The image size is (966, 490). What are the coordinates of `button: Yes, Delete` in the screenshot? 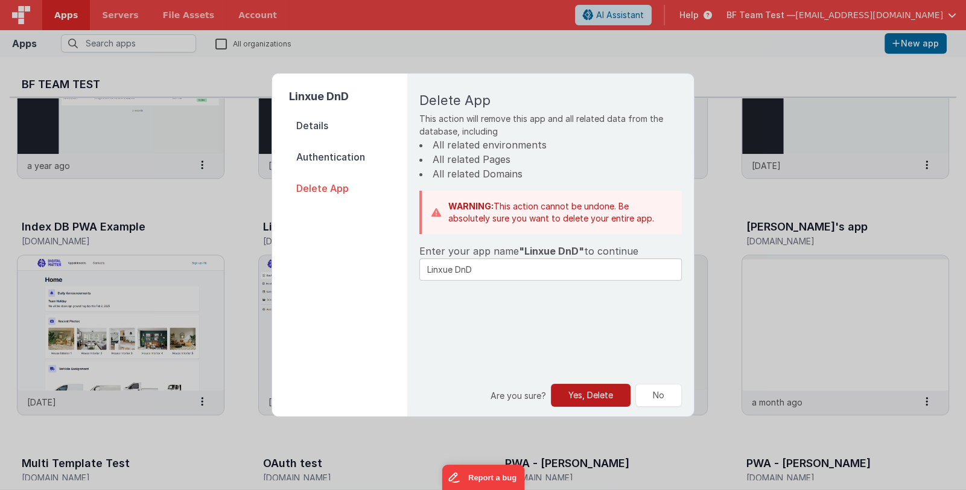 It's located at (591, 395).